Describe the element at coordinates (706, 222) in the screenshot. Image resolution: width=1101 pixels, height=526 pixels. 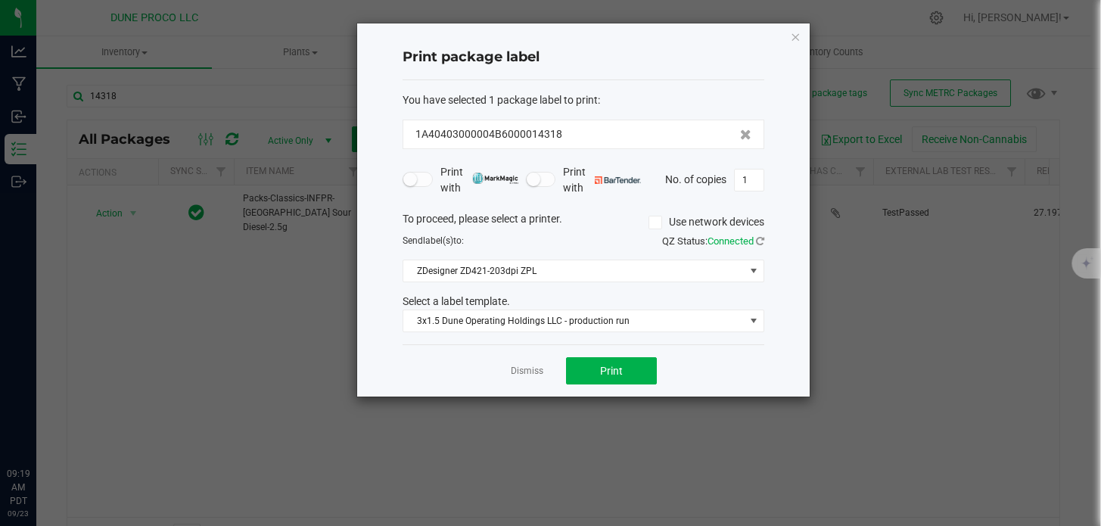
I see `label: Use network devices` at that location.